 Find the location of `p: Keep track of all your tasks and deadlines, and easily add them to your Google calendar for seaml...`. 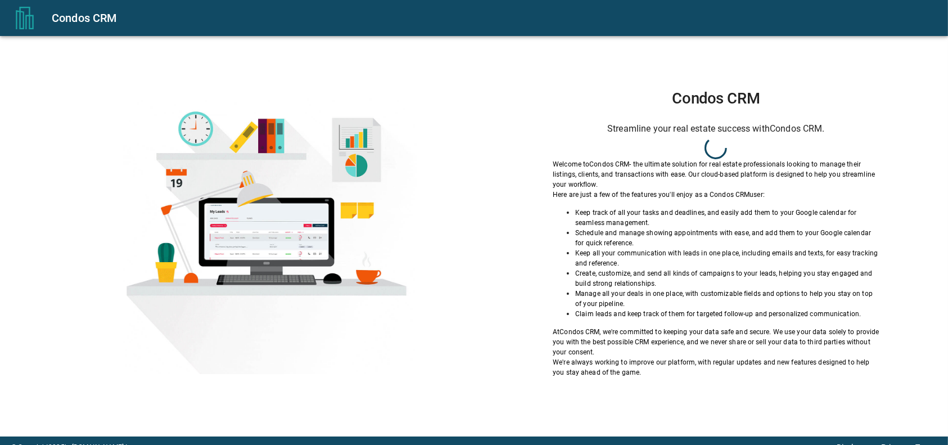

p: Keep track of all your tasks and deadlines, and easily add them to your Google calendar for seaml... is located at coordinates (727, 218).